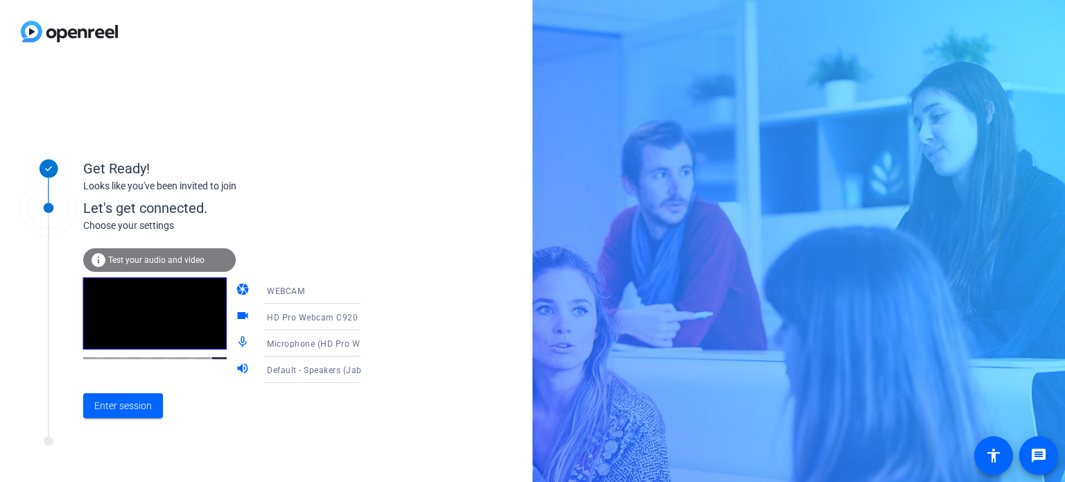  I want to click on mat-icon: videocam, so click(244, 317).